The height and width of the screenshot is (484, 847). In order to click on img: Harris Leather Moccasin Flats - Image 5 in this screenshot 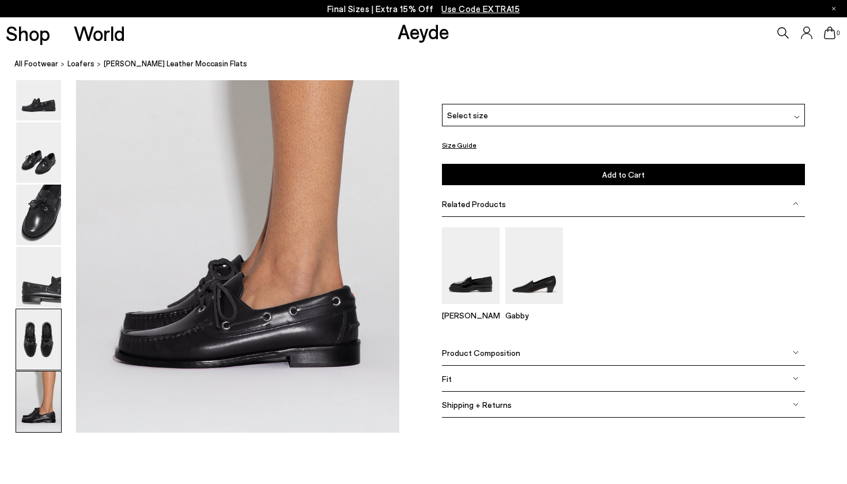, I will do `click(39, 339)`.